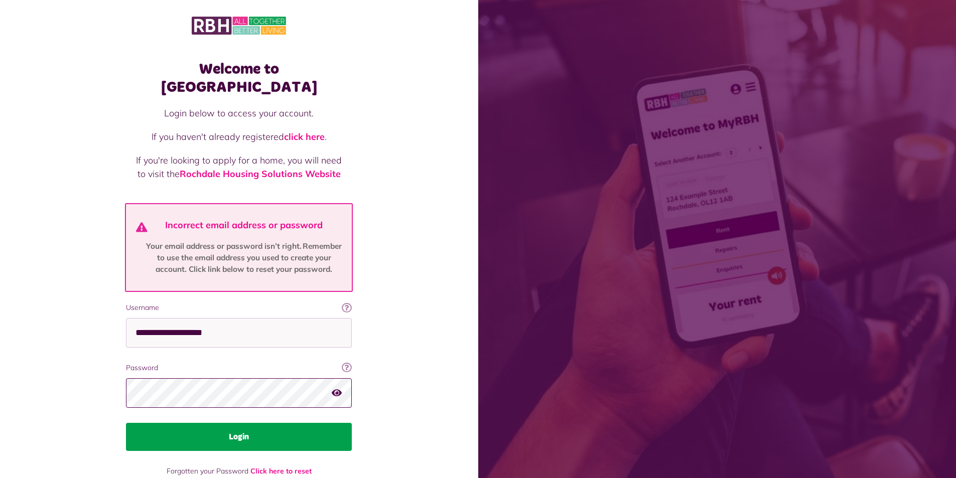 The width and height of the screenshot is (956, 478). What do you see at coordinates (260, 174) in the screenshot?
I see `a: Rochdale Housing Solutions Website` at bounding box center [260, 174].